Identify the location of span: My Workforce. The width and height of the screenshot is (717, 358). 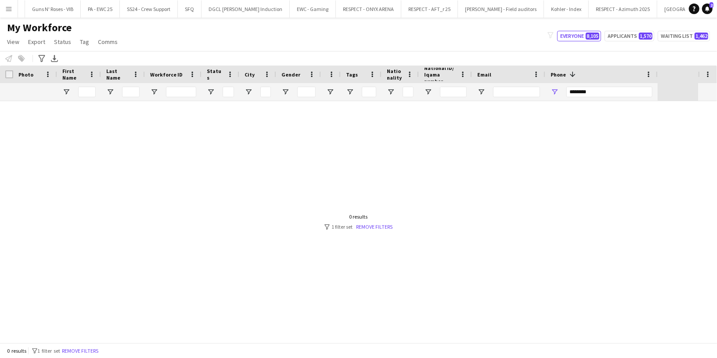
(39, 28).